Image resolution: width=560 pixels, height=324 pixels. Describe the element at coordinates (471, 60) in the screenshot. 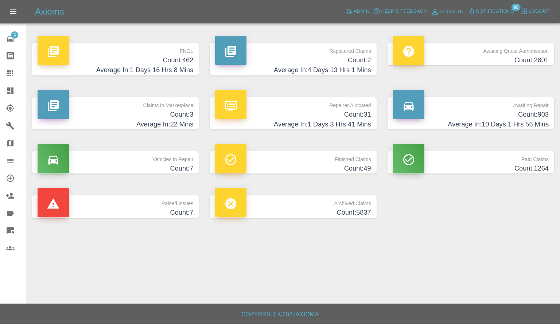

I see `h4: Count: 2801` at that location.